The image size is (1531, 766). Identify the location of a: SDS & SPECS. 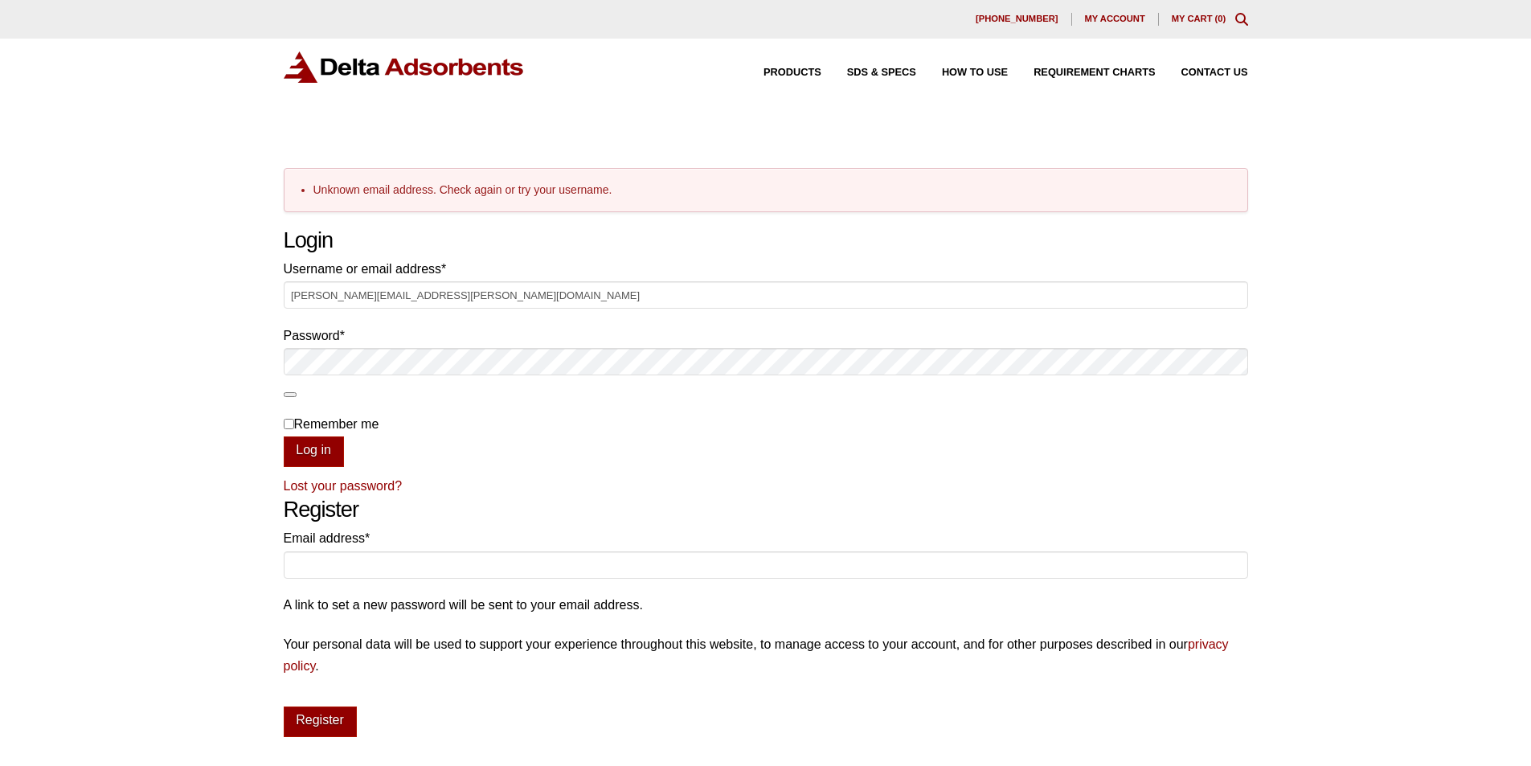
(869, 72).